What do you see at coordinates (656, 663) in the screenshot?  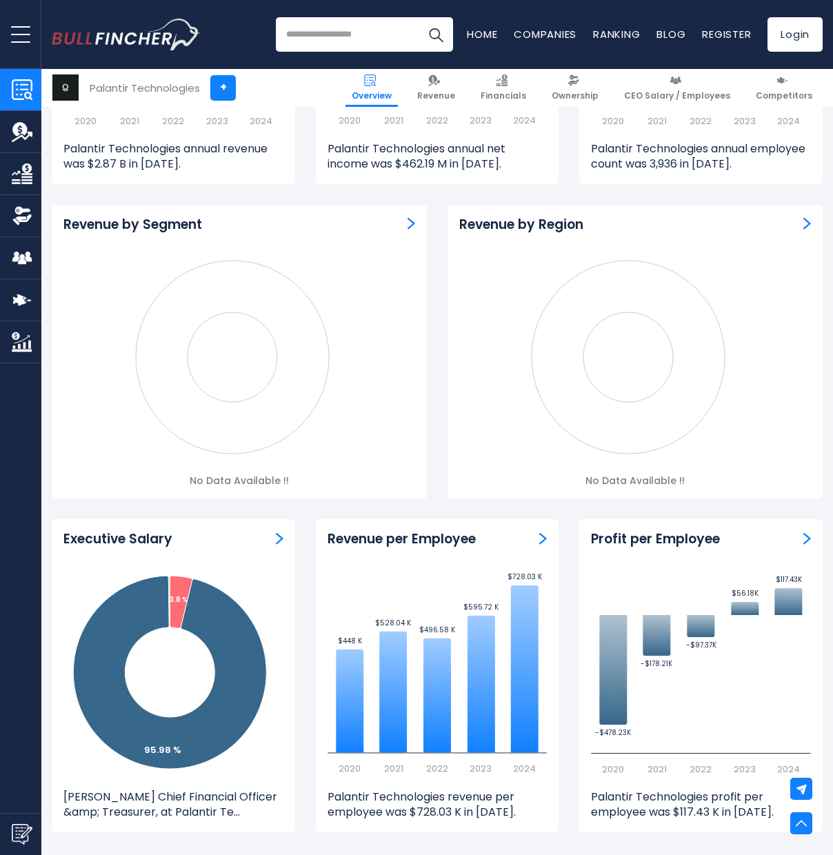 I see `text: -$178.21K` at bounding box center [656, 663].